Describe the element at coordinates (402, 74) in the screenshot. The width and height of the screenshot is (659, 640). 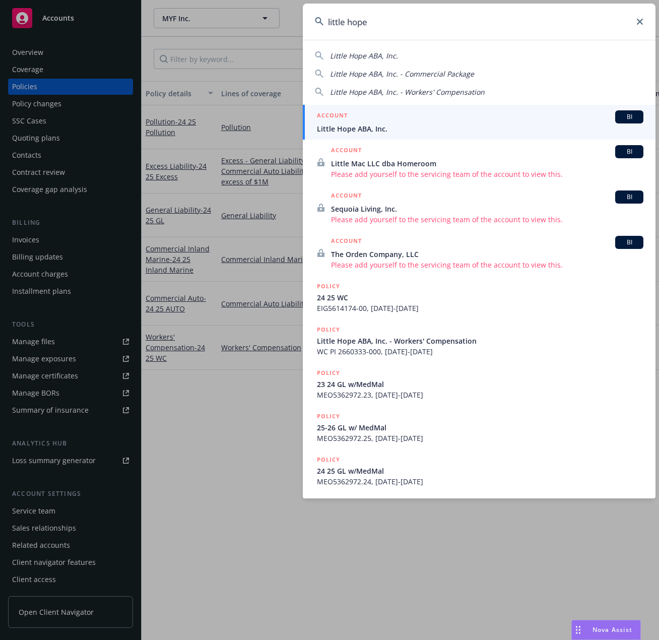
I see `span: Little Hope ABA, Inc. - Commercial Package` at that location.